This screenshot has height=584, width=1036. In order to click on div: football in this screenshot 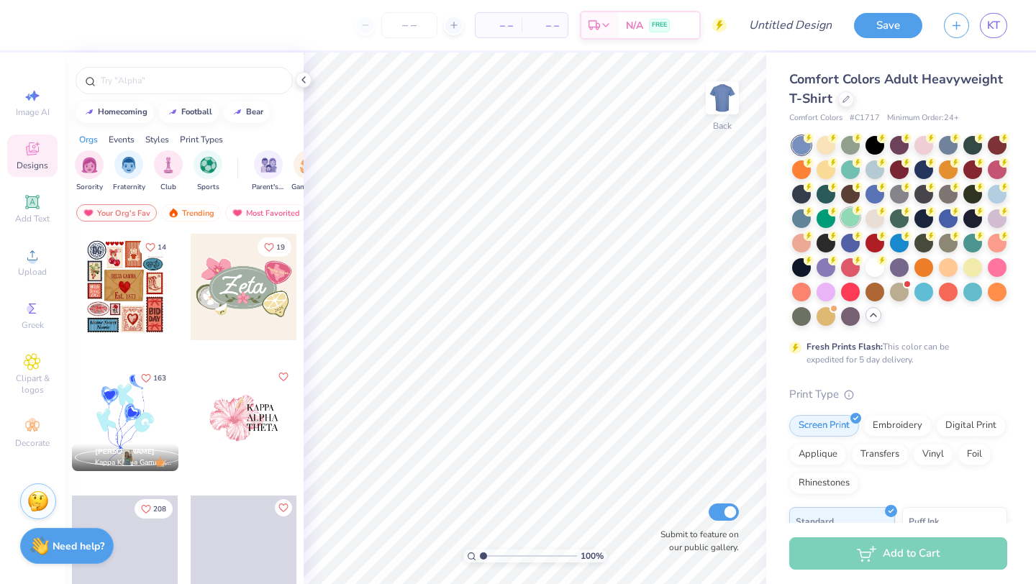, I will do `click(196, 112)`.